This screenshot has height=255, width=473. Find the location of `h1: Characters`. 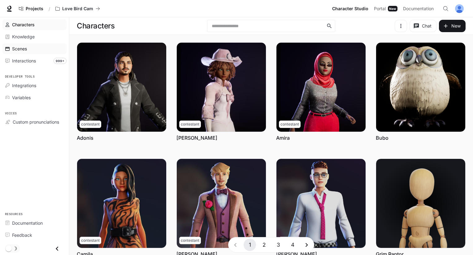

h1: Characters is located at coordinates (96, 26).